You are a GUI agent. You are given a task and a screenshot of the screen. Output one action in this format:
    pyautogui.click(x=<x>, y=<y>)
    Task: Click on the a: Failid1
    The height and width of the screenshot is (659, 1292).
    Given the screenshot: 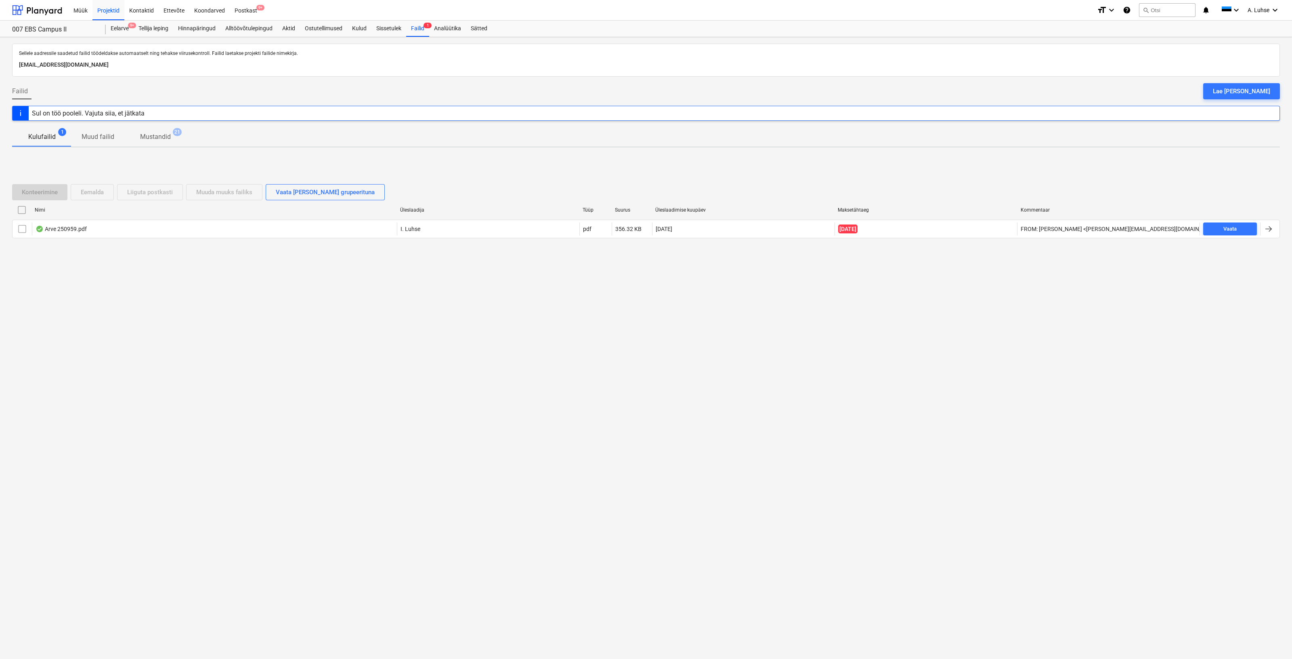 What is the action you would take?
    pyautogui.click(x=417, y=29)
    